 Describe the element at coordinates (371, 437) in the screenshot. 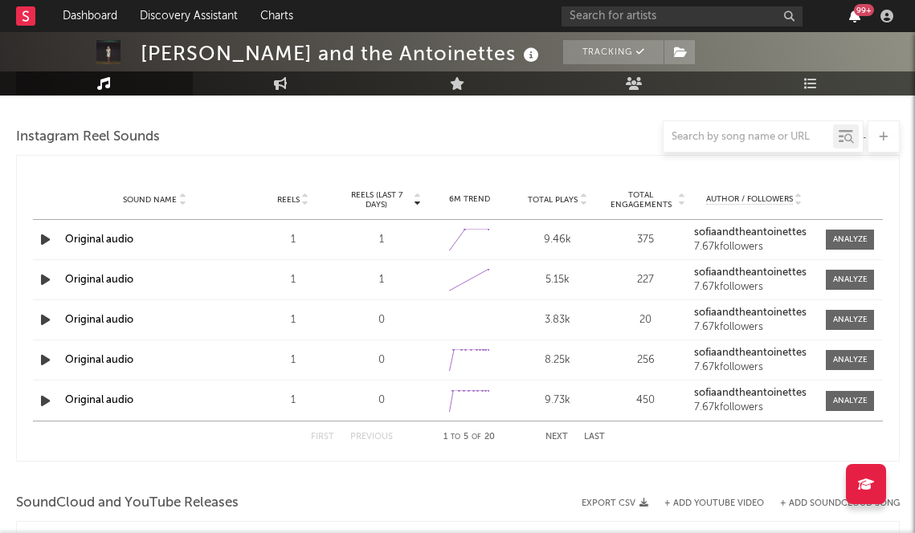

I see `button: Previous` at that location.